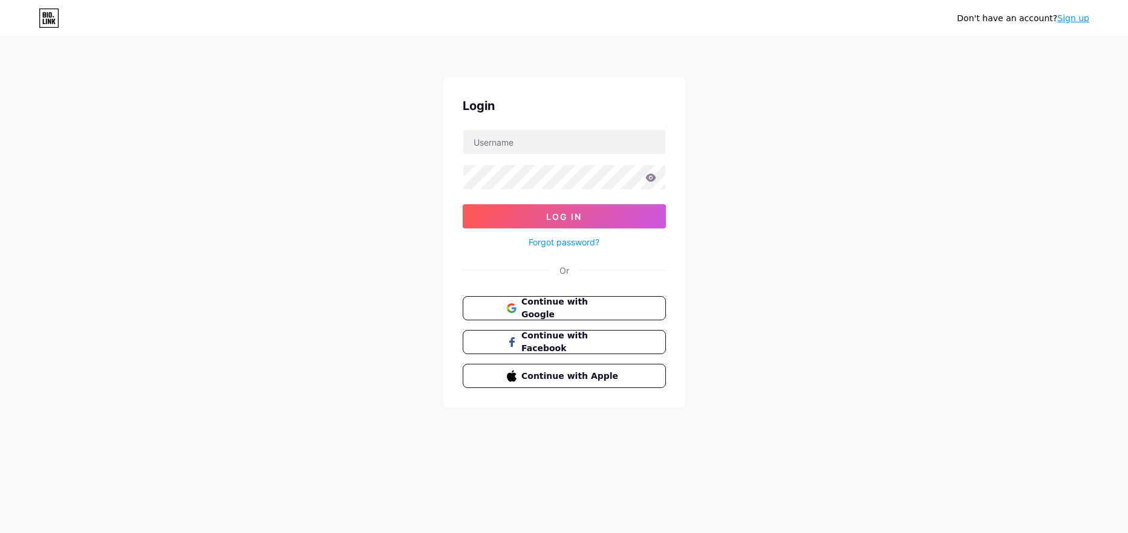 This screenshot has height=533, width=1128. Describe the element at coordinates (571, 308) in the screenshot. I see `span: Continue with Google` at that location.